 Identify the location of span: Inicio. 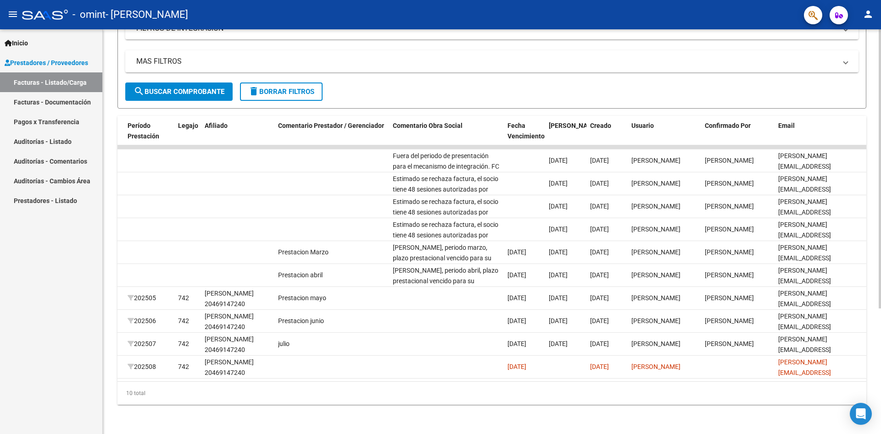
(16, 43).